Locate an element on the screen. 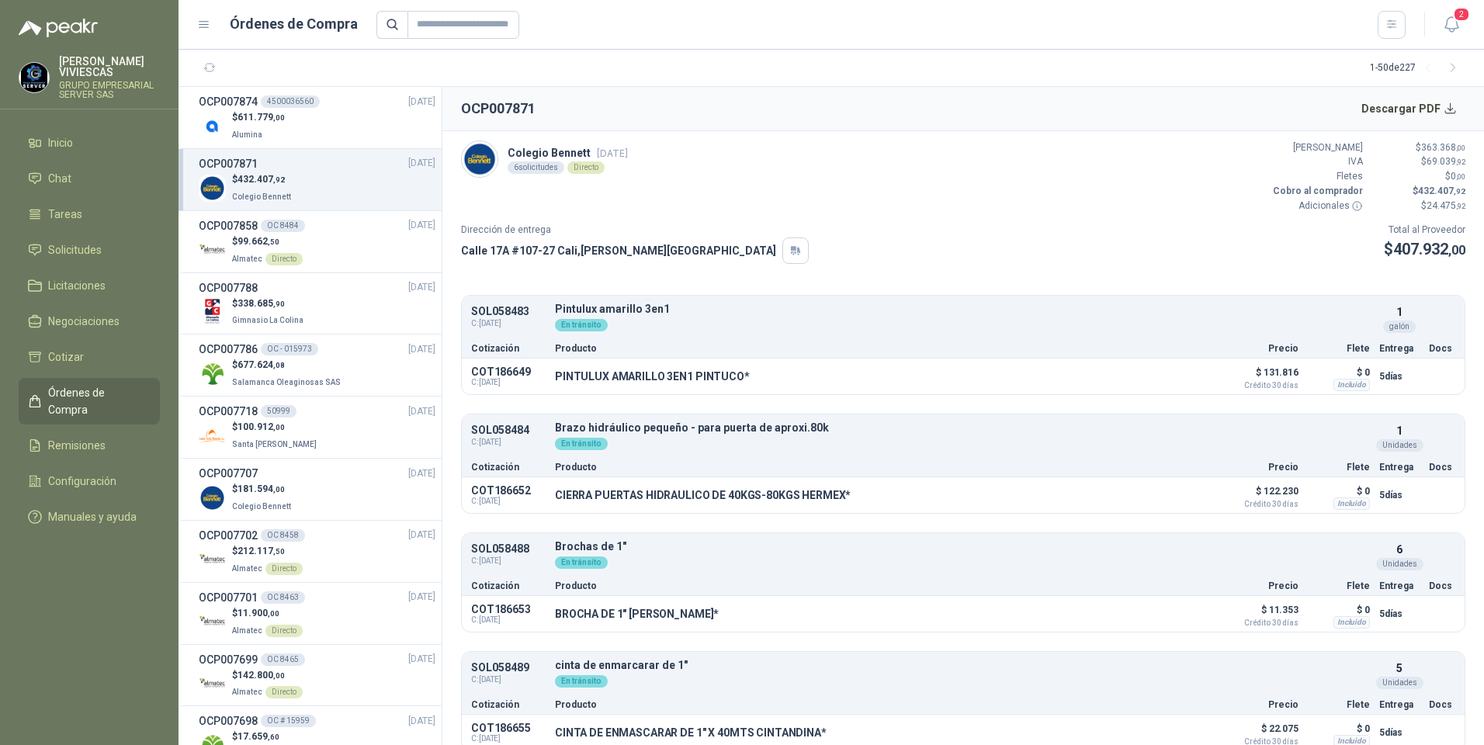  span: 677.624 is located at coordinates (261, 365).